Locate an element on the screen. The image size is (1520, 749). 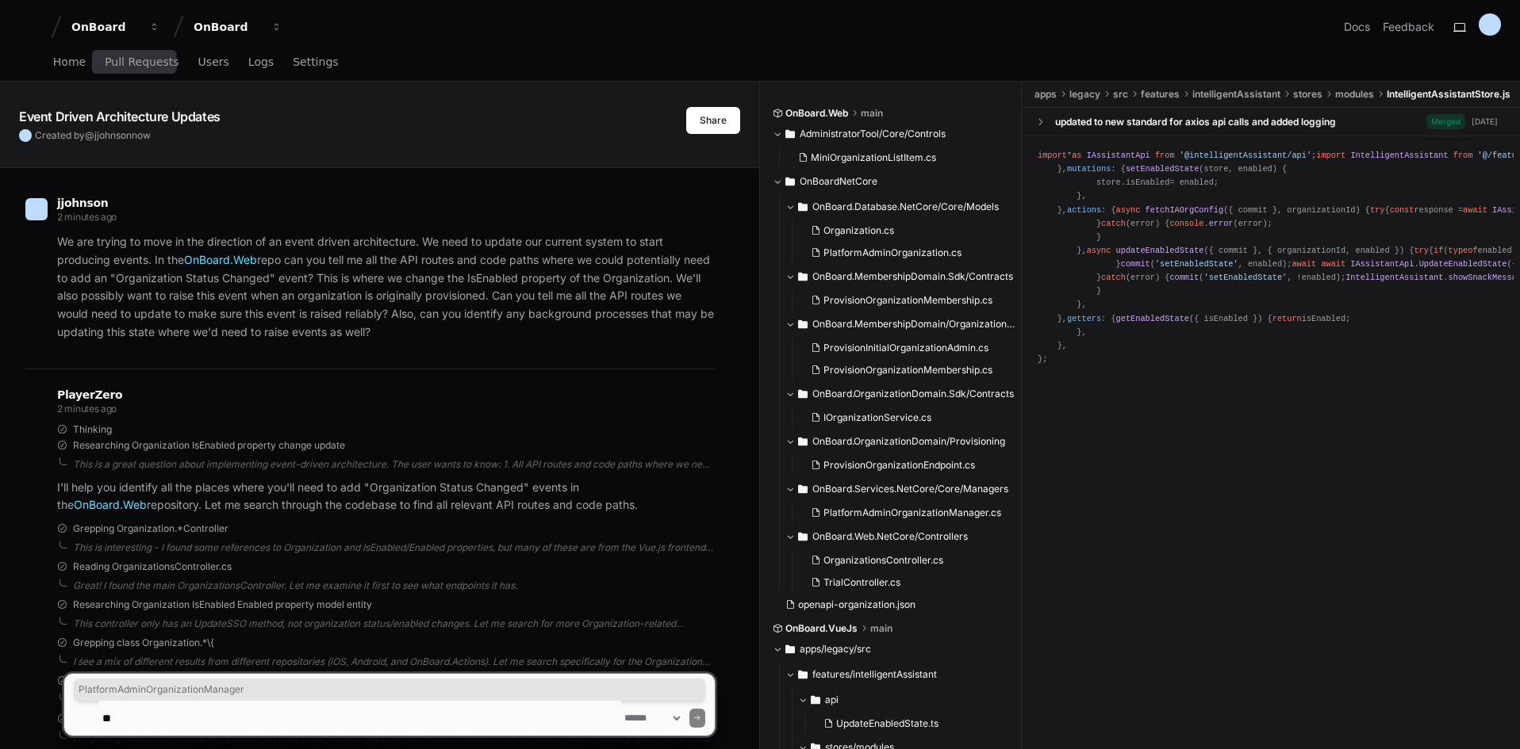
span: OnBoard.Services.NetCore/Core/Managers is located at coordinates (910, 489).